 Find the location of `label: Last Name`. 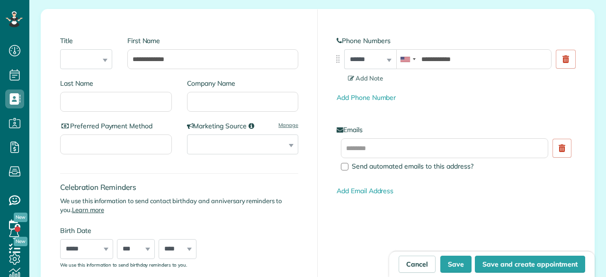

label: Last Name is located at coordinates (116, 83).